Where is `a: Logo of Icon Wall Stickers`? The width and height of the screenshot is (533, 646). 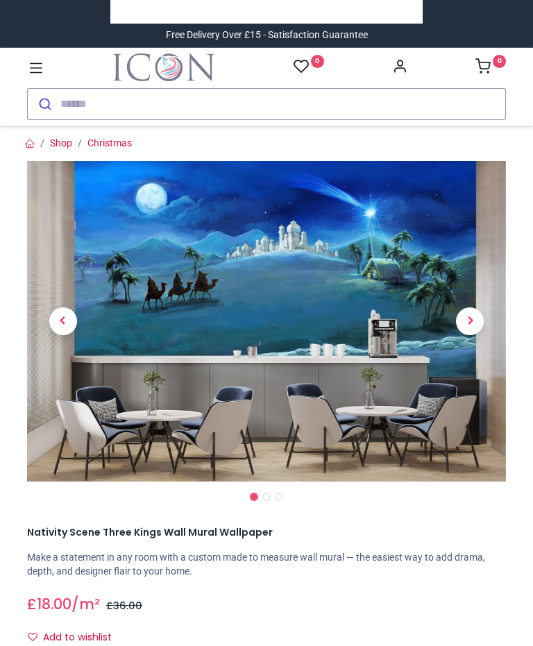 a: Logo of Icon Wall Stickers is located at coordinates (164, 67).